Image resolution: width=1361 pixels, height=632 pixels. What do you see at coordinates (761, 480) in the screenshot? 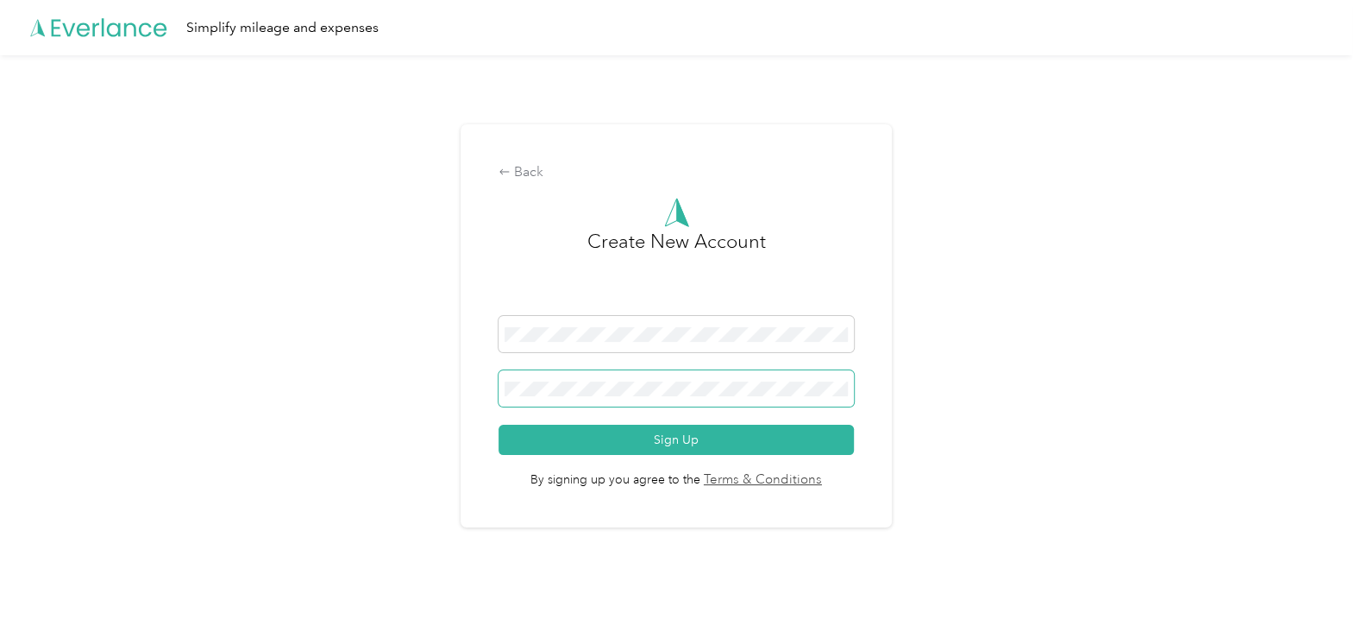
I see `a: Terms & Conditions` at bounding box center [761, 480].